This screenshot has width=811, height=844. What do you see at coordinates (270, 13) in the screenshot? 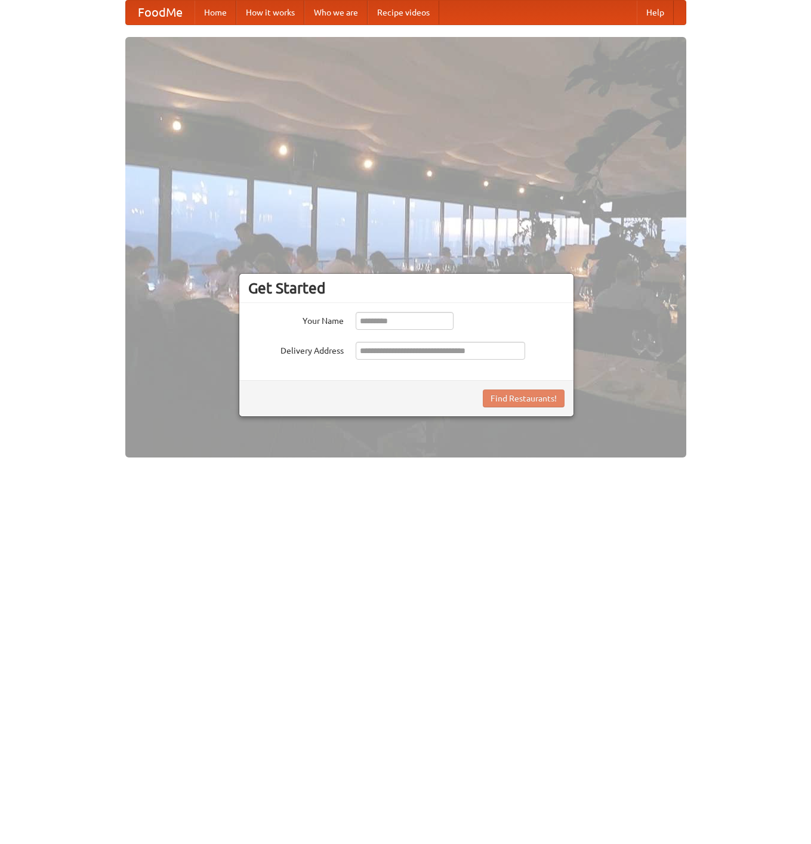
I see `a: How it works` at bounding box center [270, 13].